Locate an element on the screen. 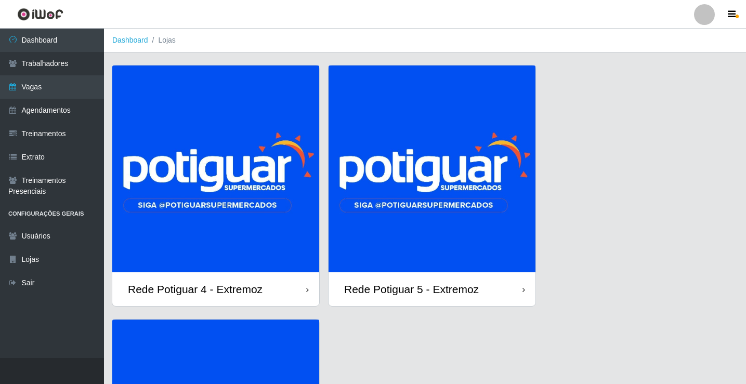 Image resolution: width=746 pixels, height=384 pixels. a: Dashboard is located at coordinates (130, 40).